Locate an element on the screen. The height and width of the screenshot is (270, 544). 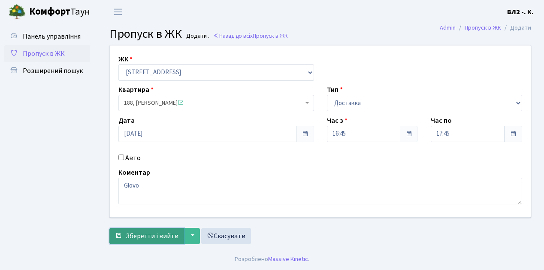
a: Massive Kinetic is located at coordinates (288, 259).